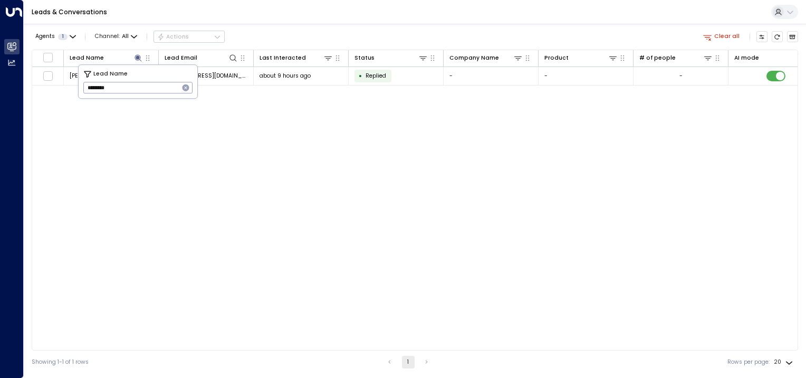  Describe the element at coordinates (721, 36) in the screenshot. I see `button: Clear all` at that location.